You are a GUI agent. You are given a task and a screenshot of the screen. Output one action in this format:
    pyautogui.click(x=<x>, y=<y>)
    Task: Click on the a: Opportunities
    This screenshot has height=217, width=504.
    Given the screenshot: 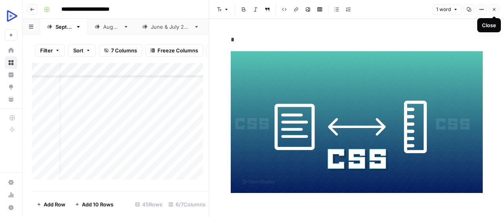 What is the action you would take?
    pyautogui.click(x=11, y=87)
    